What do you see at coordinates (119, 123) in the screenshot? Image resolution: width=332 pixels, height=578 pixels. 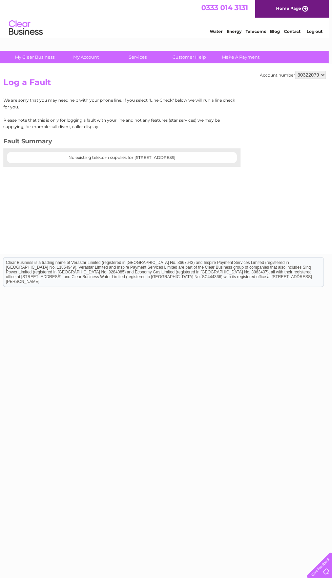 I see `p: Please note that this is only for logging a fault with your line and not any features (star servi...` at bounding box center [119, 123].